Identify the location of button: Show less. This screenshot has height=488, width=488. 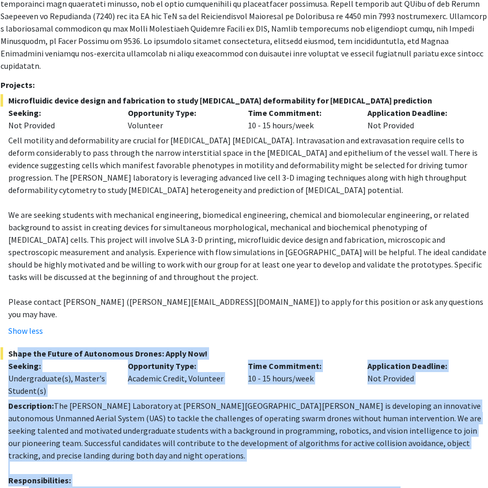
(25, 330).